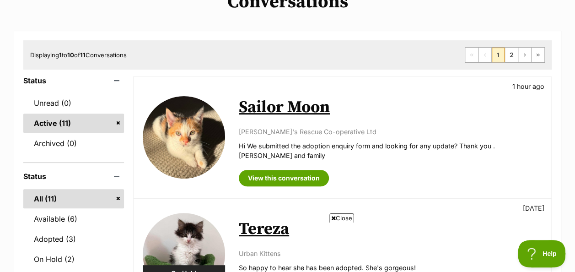 Image resolution: width=575 pixels, height=272 pixels. Describe the element at coordinates (74, 143) in the screenshot. I see `a: Archived (0)` at that location.